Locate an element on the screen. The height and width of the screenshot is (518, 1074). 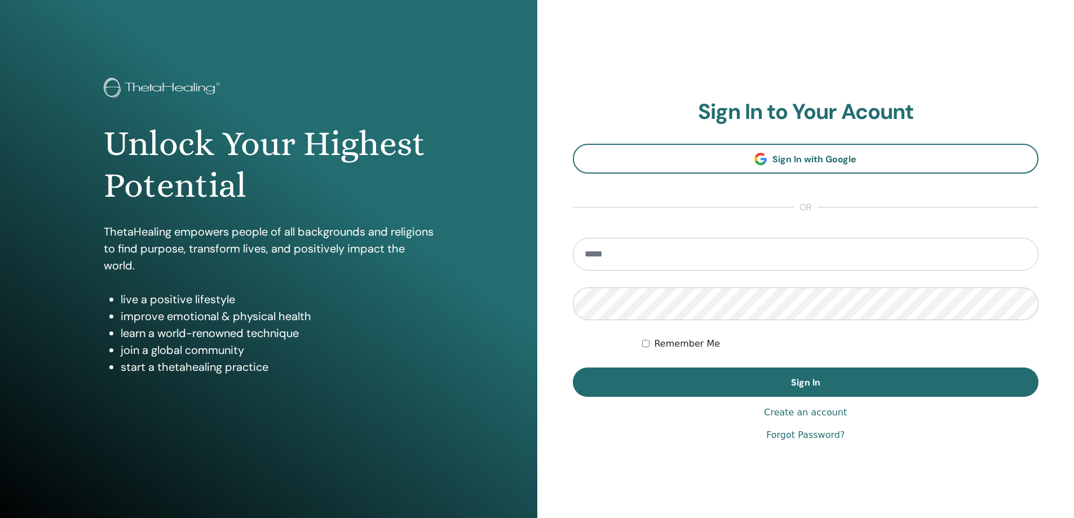
li: improve emotional & physical health is located at coordinates (277, 316).